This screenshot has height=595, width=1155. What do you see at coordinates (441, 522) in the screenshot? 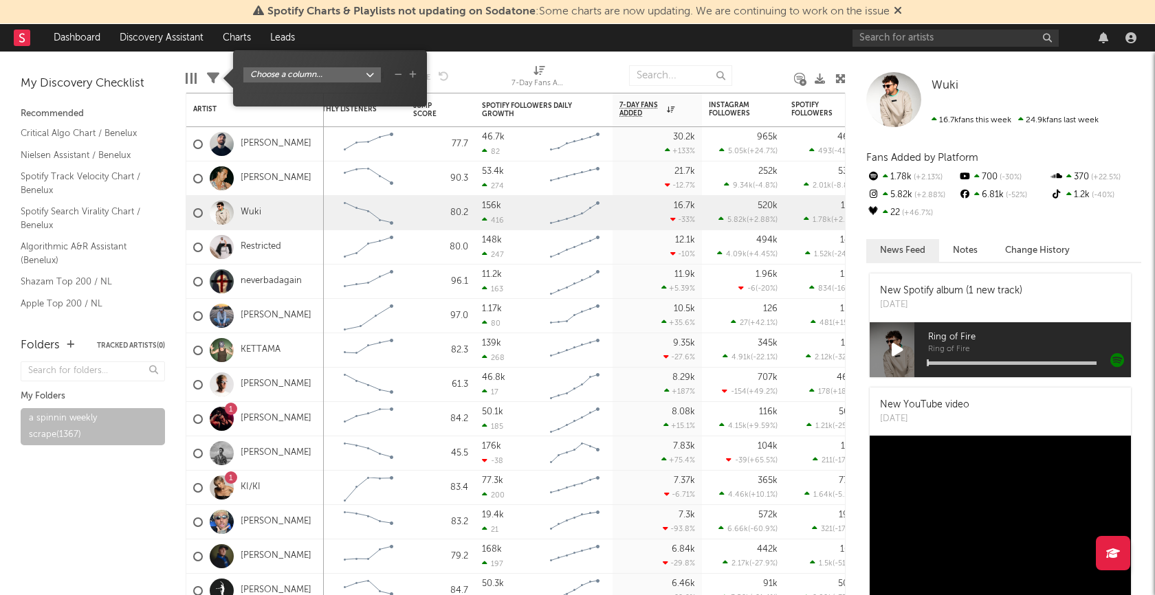
I see `div: 83.2` at bounding box center [441, 522].